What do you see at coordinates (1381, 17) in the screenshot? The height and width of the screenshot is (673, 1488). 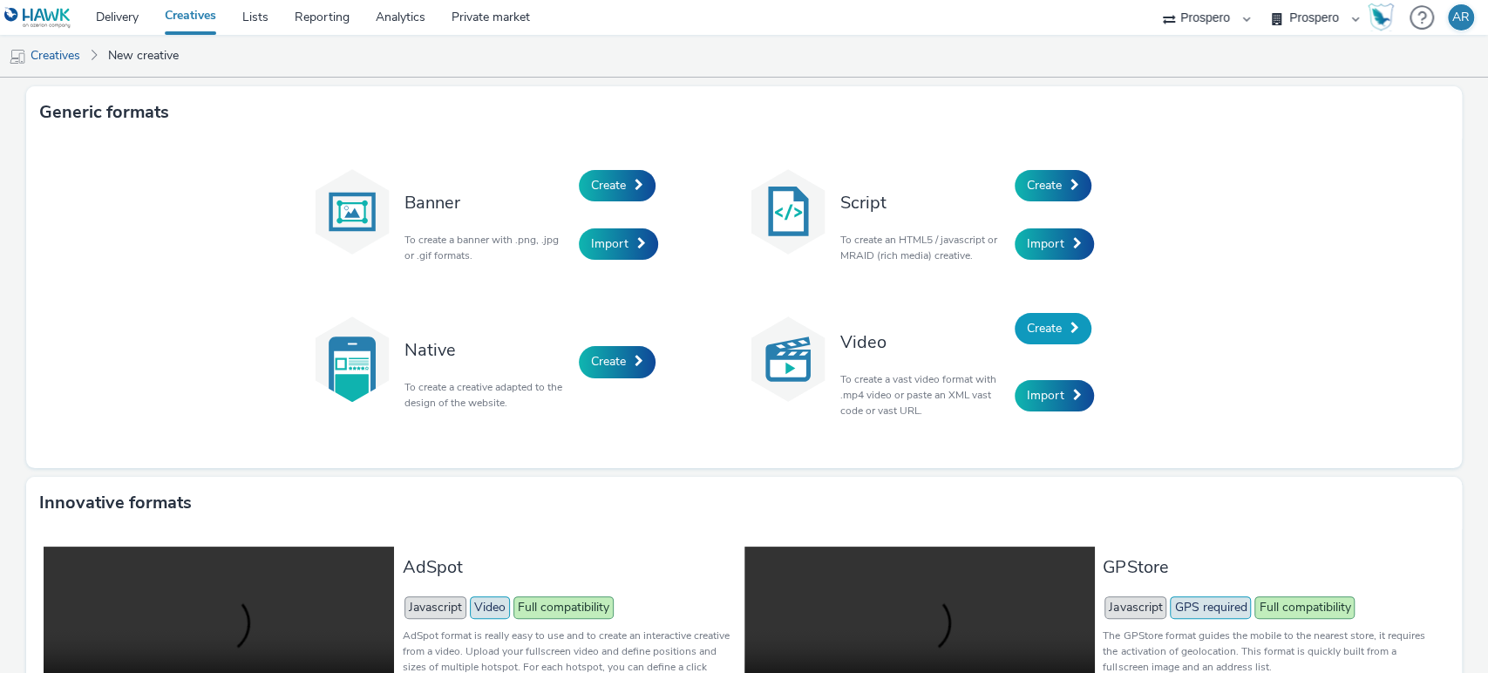 I see `img: Hawk Academy` at bounding box center [1381, 17].